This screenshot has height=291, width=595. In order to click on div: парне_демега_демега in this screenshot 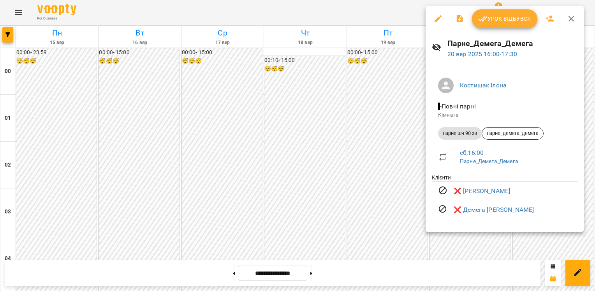, I will do `click(513, 133)`.